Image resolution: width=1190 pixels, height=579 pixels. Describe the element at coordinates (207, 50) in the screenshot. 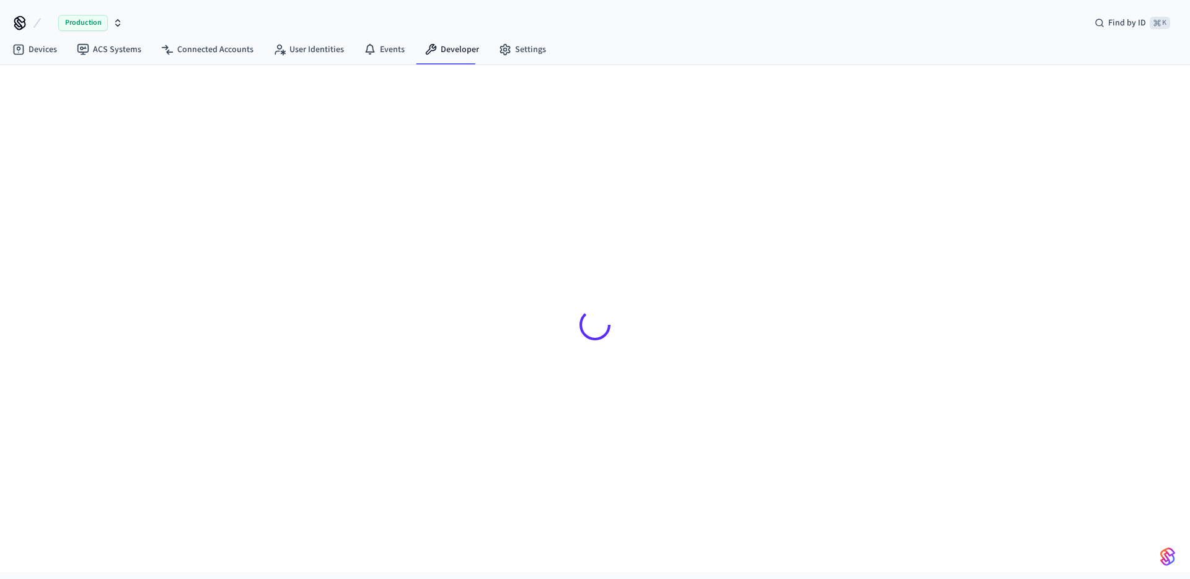

I see `a: Connected Accounts` at that location.